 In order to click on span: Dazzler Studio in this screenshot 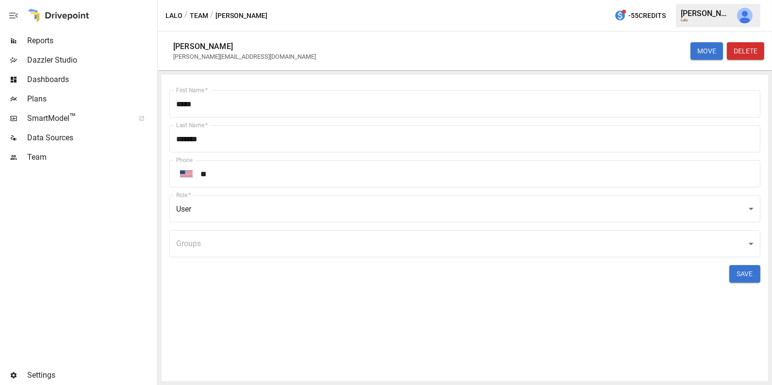, I will do `click(91, 60)`.